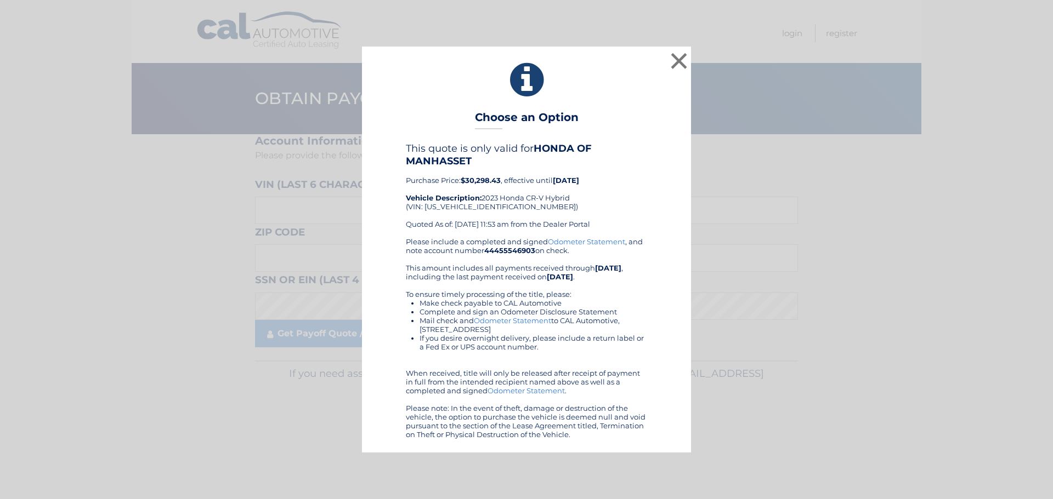 The image size is (1053, 499). I want to click on b: 44455546903, so click(509, 251).